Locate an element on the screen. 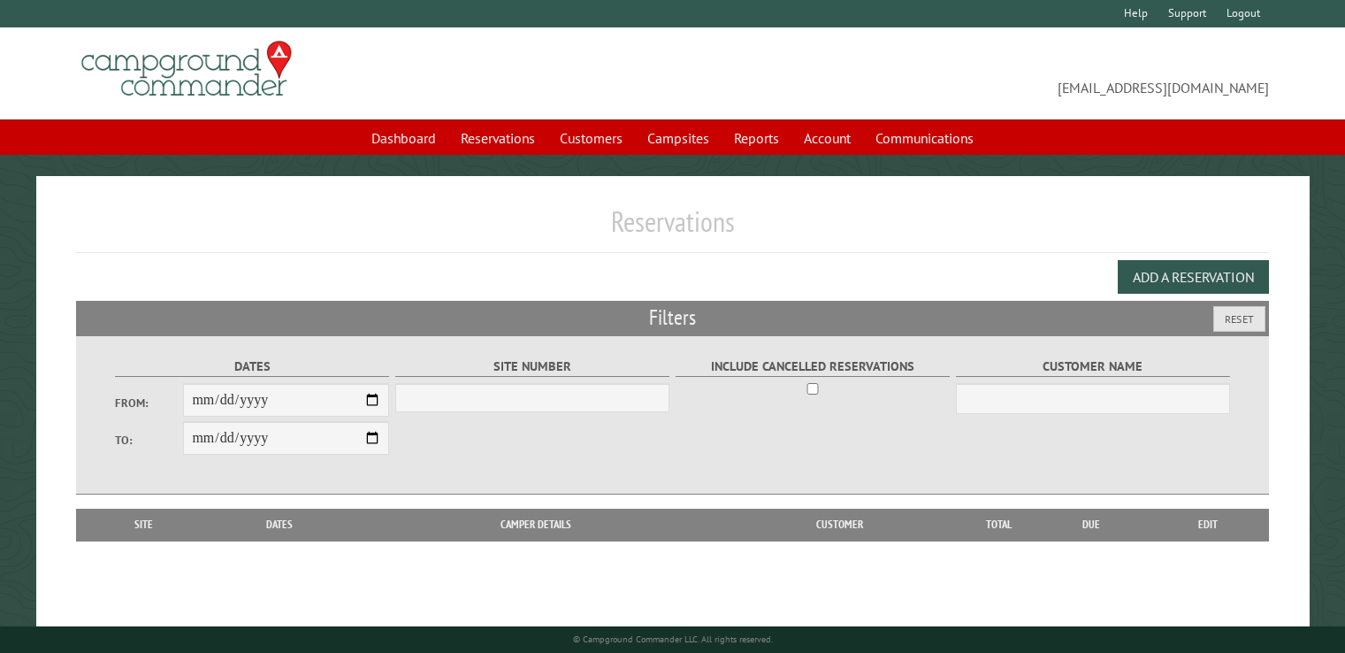  th: Total is located at coordinates (999, 524).